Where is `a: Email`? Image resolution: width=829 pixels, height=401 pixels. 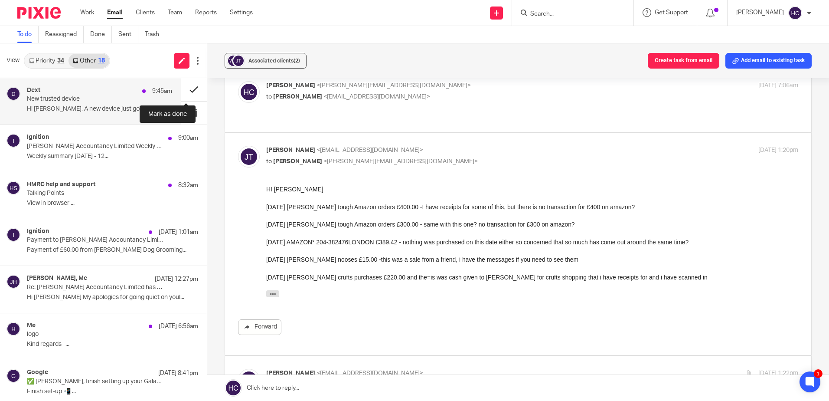 a: Email is located at coordinates (115, 13).